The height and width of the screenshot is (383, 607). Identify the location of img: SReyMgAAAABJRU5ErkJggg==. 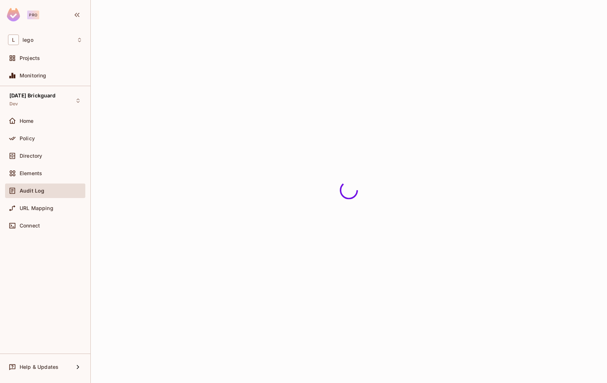
(13, 15).